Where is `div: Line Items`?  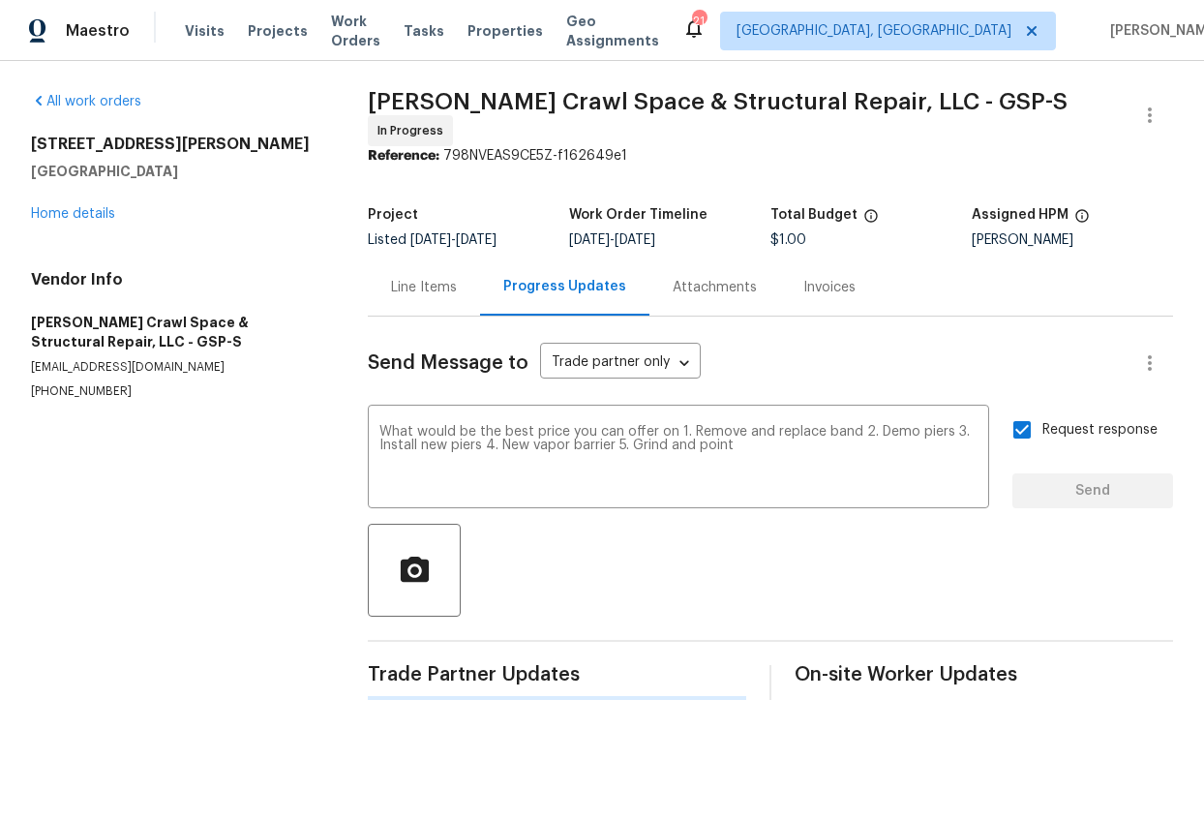 div: Line Items is located at coordinates (424, 287).